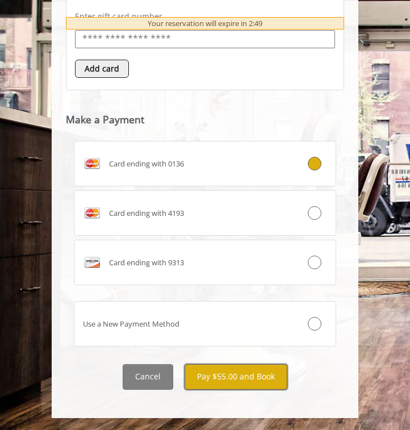  What do you see at coordinates (147, 213) in the screenshot?
I see `span: Card ending with 4193` at bounding box center [147, 213].